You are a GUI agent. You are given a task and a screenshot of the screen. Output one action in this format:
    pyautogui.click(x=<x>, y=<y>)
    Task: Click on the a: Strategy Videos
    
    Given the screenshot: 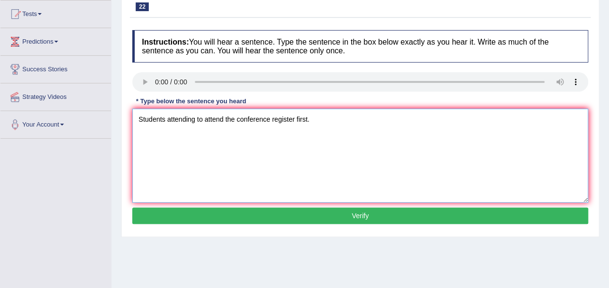 What is the action you would take?
    pyautogui.click(x=56, y=95)
    